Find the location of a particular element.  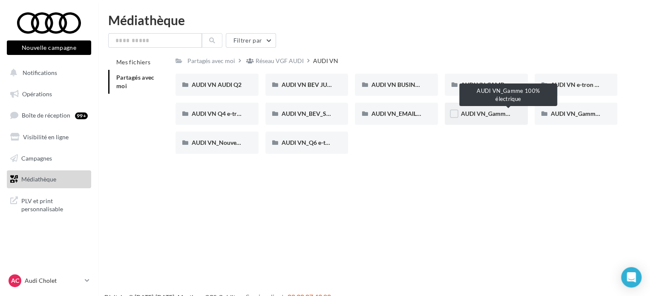

span: AUDI VN AUDI Q2 is located at coordinates (216, 84).